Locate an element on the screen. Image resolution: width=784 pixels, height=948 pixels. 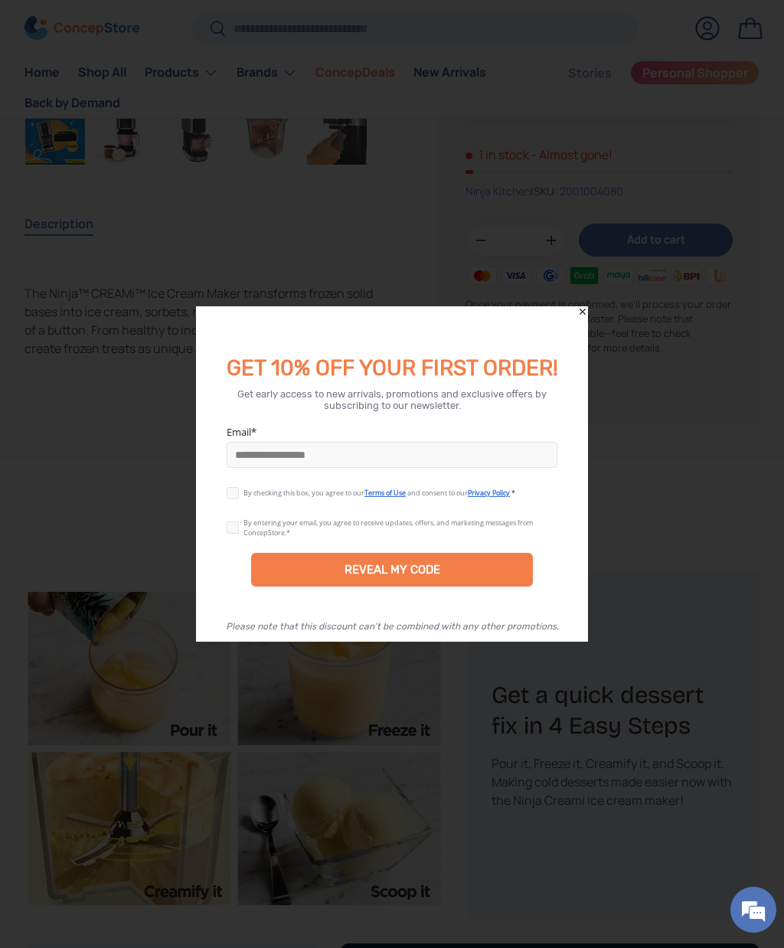
span: We're online! is located at coordinates (150, 270).